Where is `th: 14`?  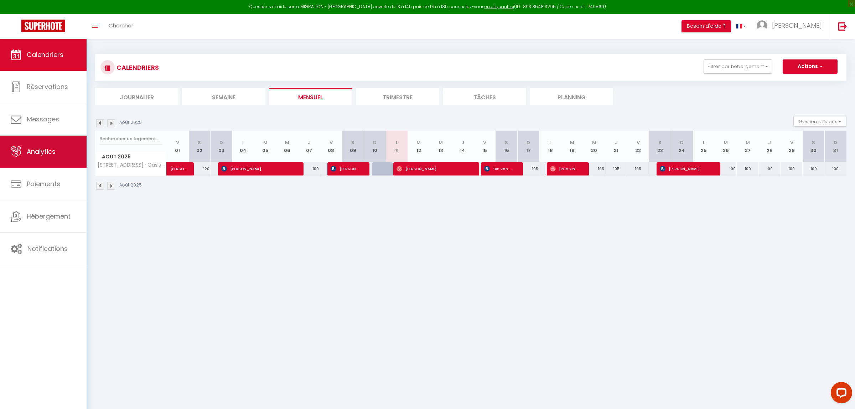 th: 14 is located at coordinates (463, 146).